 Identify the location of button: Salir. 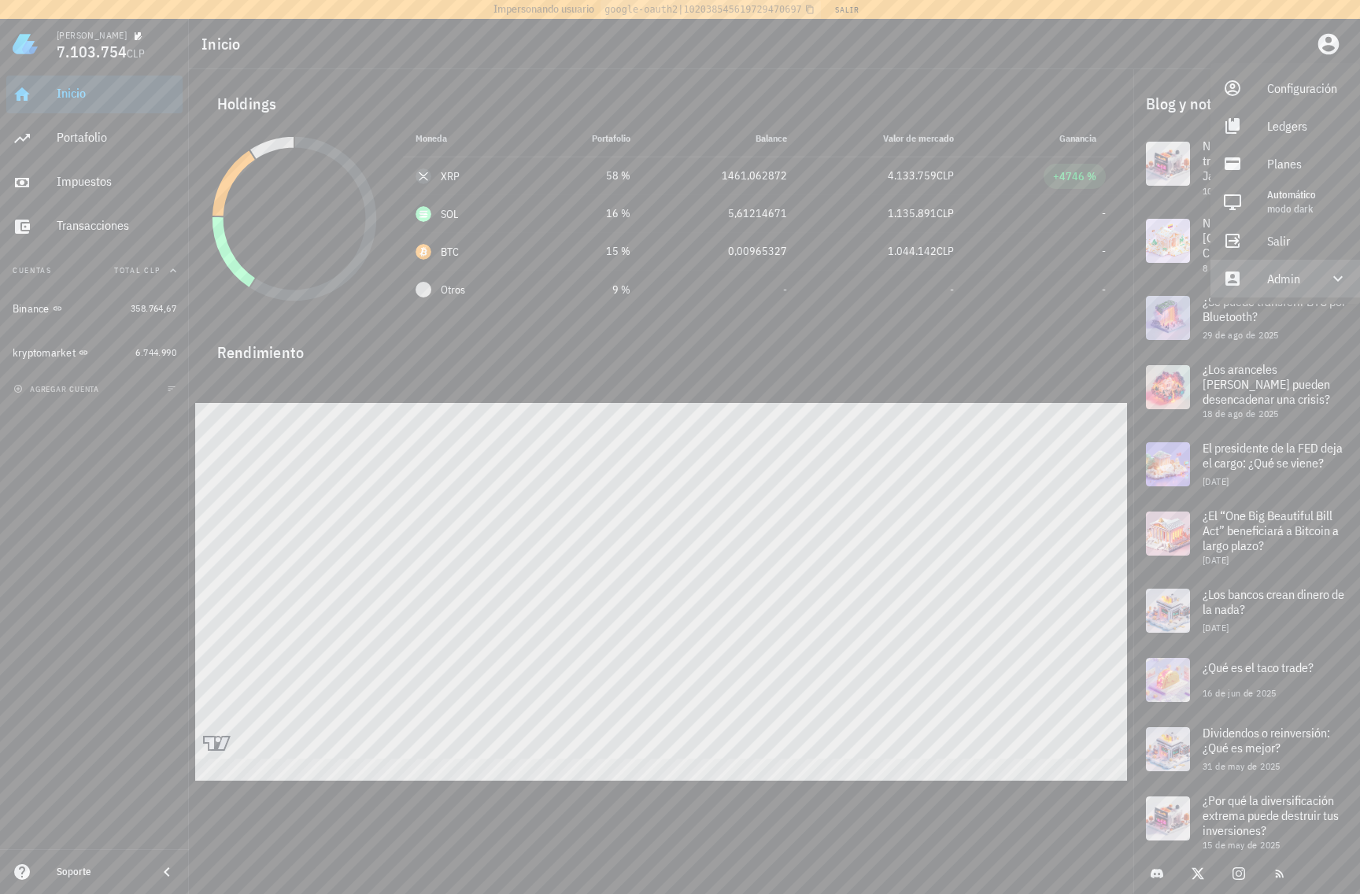
(846, 9).